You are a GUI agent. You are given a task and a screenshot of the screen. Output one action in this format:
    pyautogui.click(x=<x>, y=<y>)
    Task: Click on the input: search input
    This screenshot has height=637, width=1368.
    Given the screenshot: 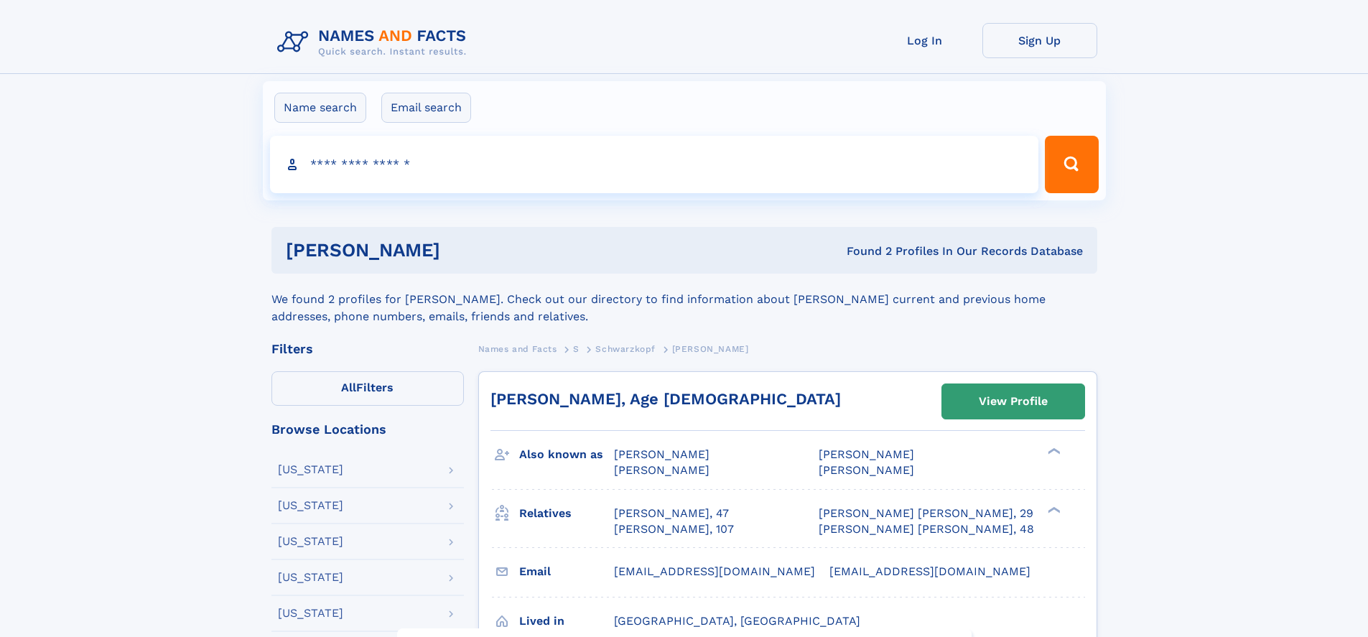 What is the action you would take?
    pyautogui.click(x=654, y=164)
    